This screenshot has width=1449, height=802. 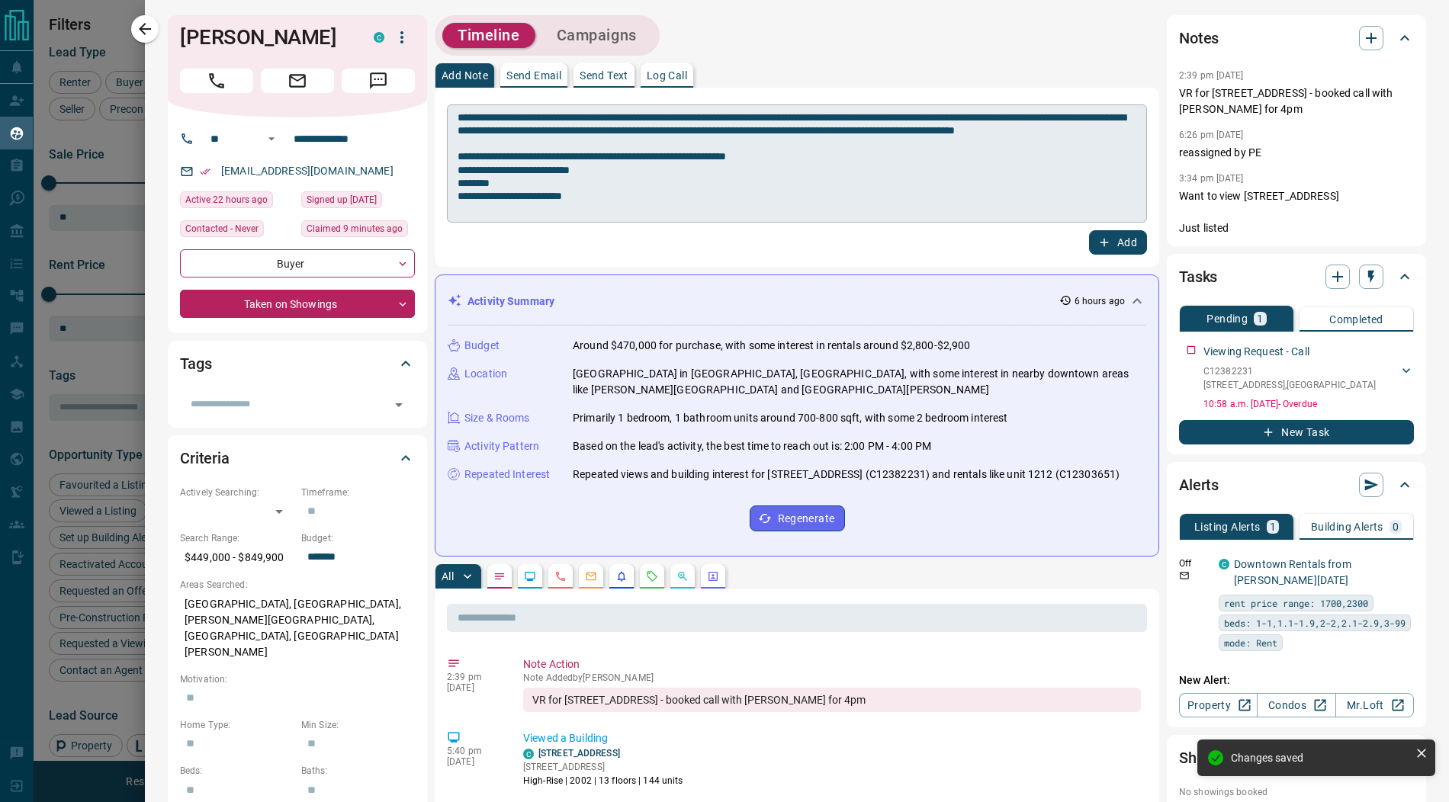 What do you see at coordinates (604, 76) in the screenshot?
I see `p: Send Text` at bounding box center [604, 76].